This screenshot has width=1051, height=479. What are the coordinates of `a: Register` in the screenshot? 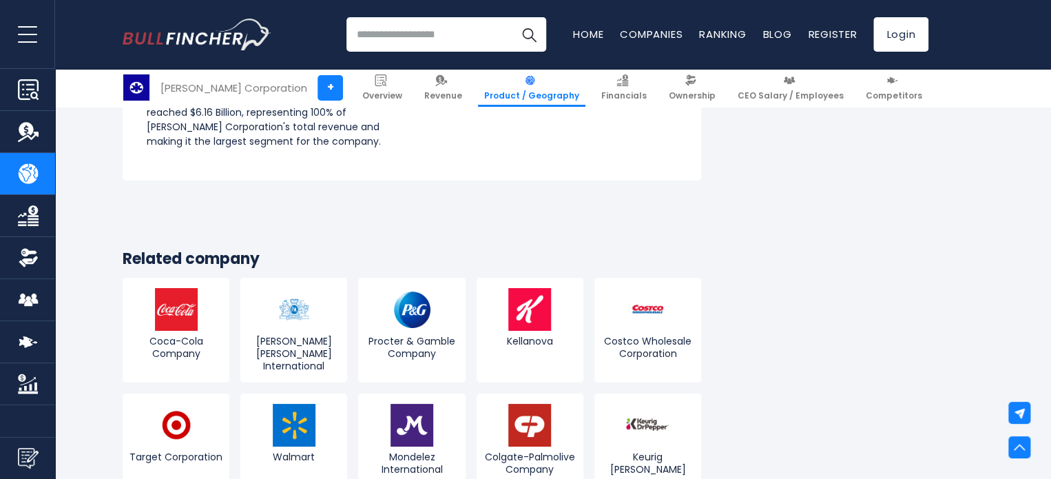 It's located at (832, 34).